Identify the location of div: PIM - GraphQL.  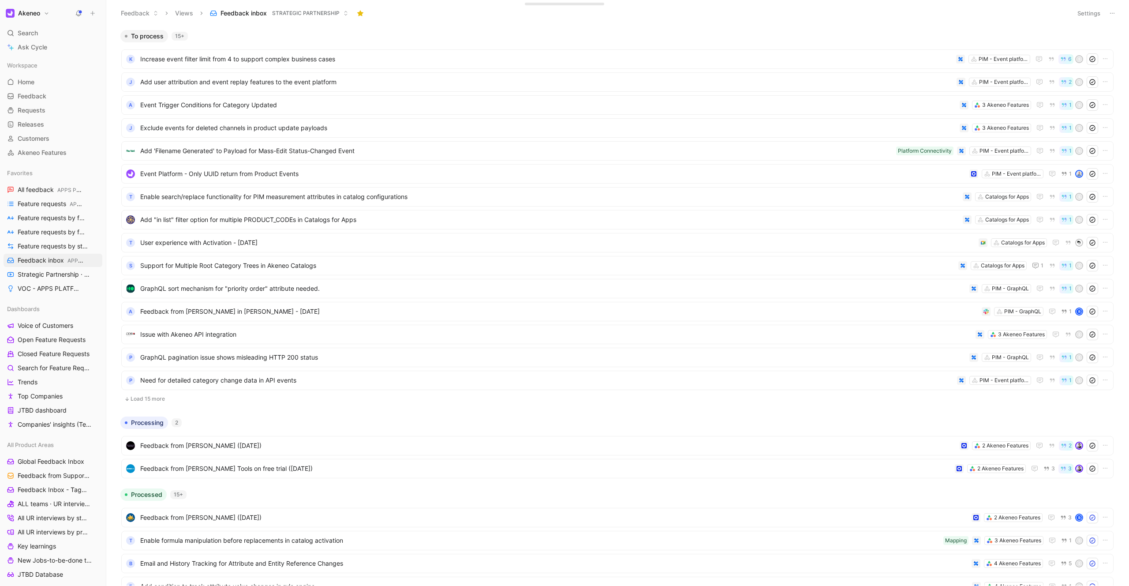
(1023, 311).